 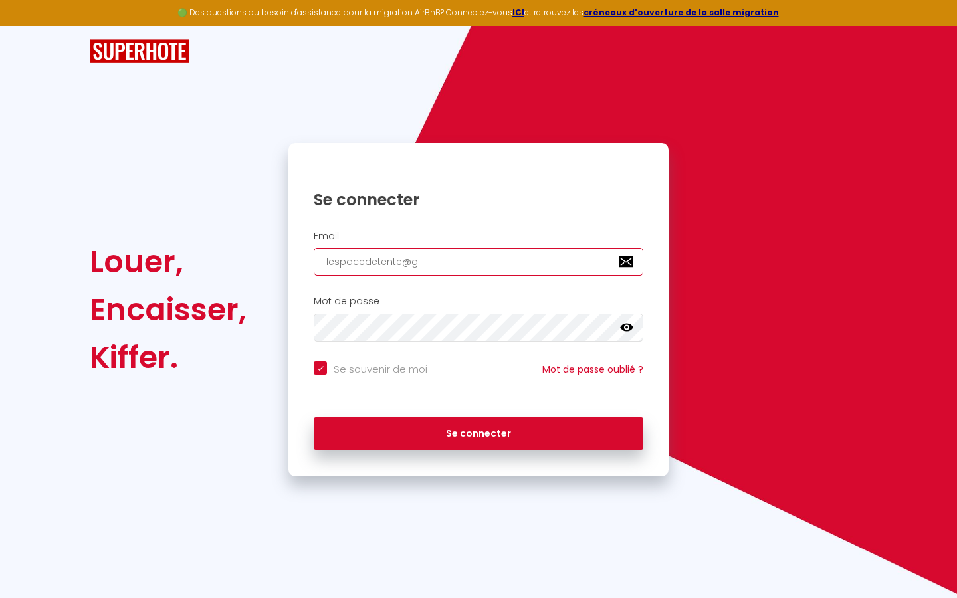 I want to click on h2: Email, so click(x=479, y=236).